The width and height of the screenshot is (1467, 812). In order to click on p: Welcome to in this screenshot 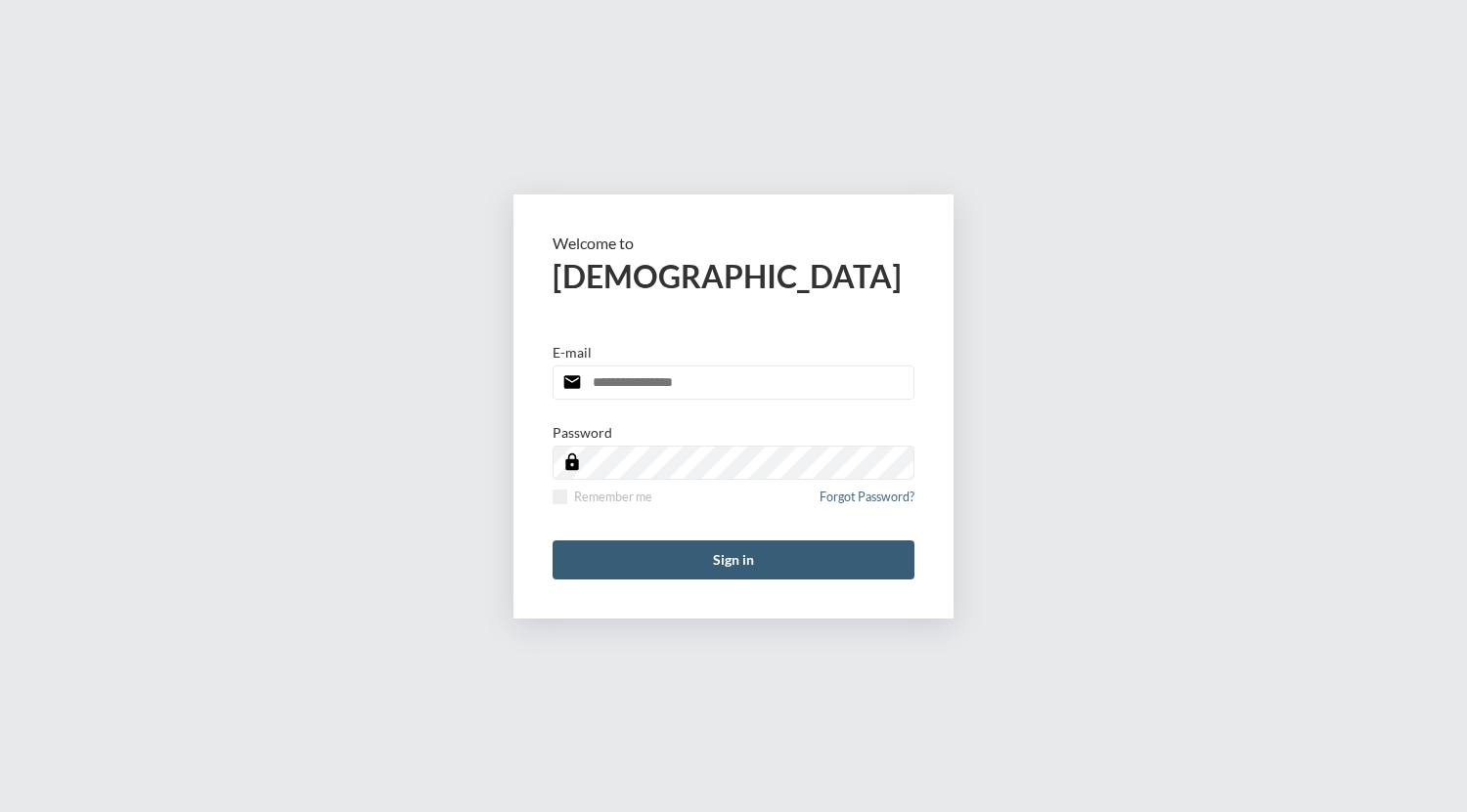, I will do `click(734, 242)`.